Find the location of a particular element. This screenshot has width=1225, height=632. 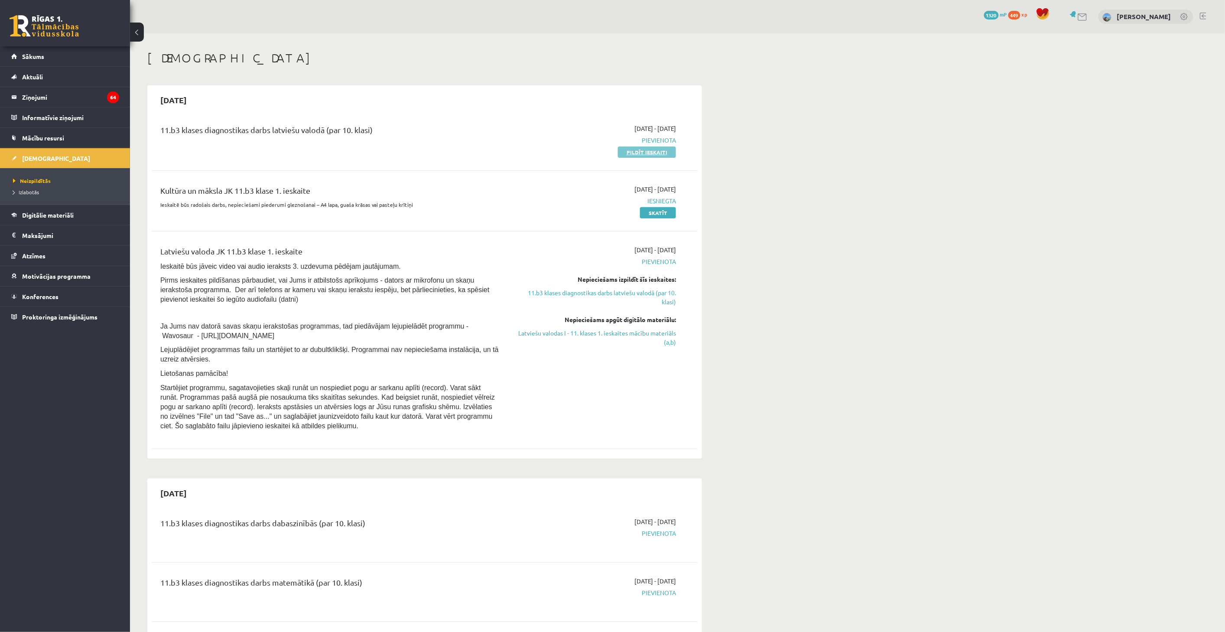

p: Ieskaitē būs radošais darbs, nepieciešami piederumi gleznošanai – A4 lapa, guaša krāsas vai paste... is located at coordinates (330, 205).